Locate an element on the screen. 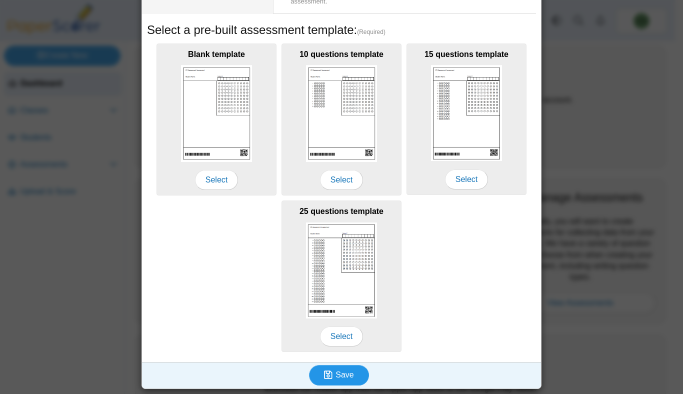 Image resolution: width=683 pixels, height=394 pixels. button: Save is located at coordinates (339, 375).